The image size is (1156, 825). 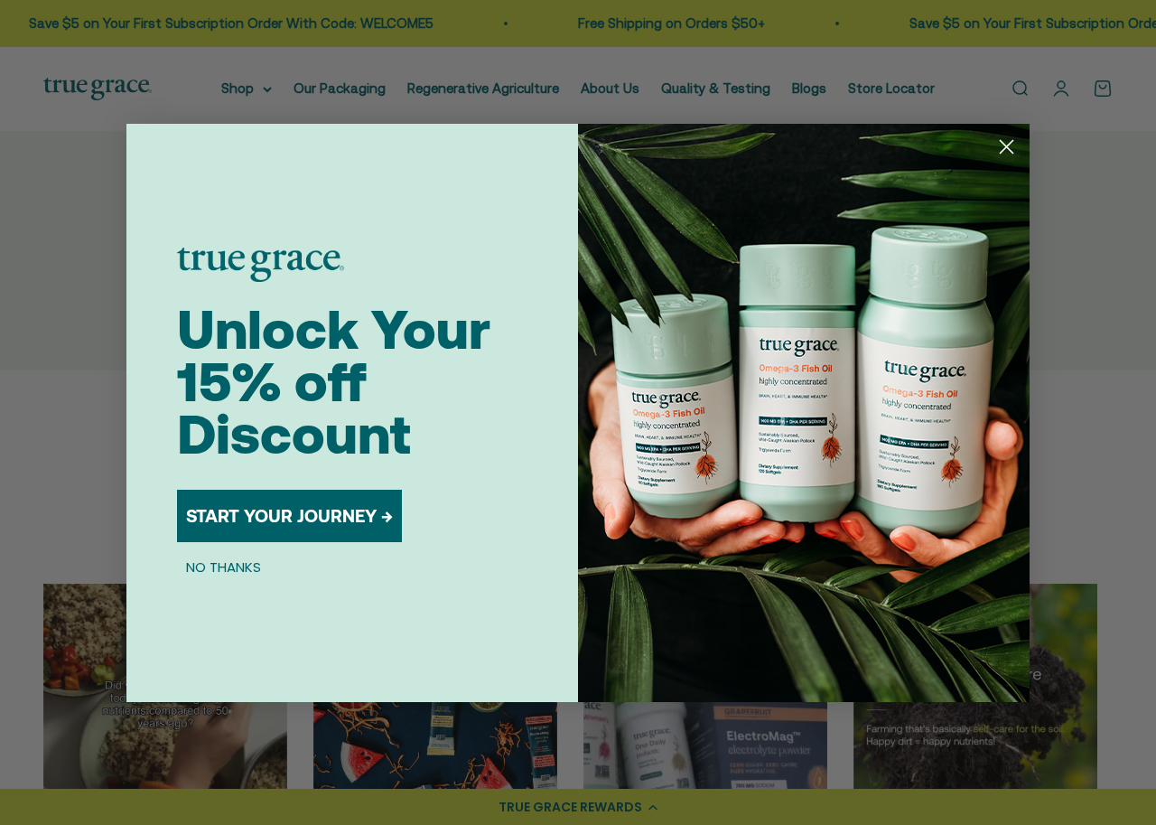 I want to click on button: Close dialog, so click(x=1006, y=146).